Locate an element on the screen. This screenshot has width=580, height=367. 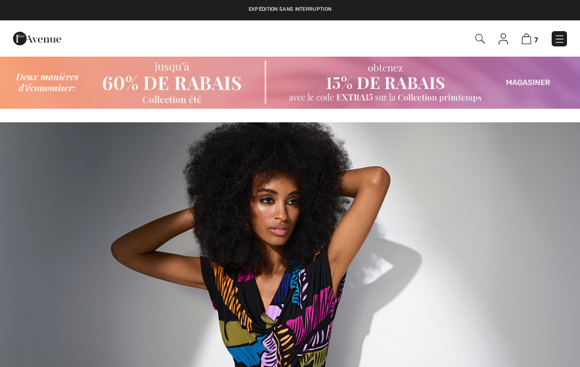
img: Menu is located at coordinates (559, 39).